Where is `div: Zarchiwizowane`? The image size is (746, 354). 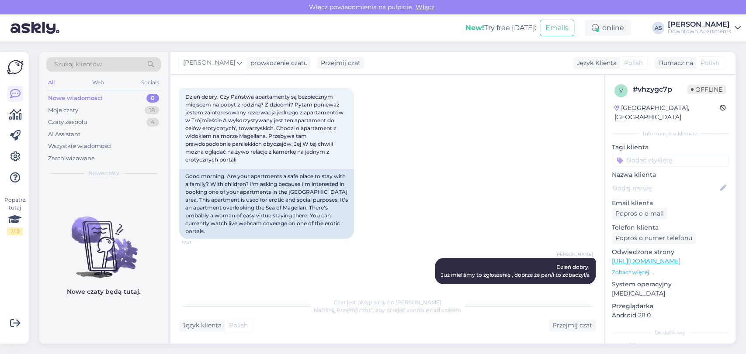
div: Zarchiwizowane is located at coordinates (71, 159).